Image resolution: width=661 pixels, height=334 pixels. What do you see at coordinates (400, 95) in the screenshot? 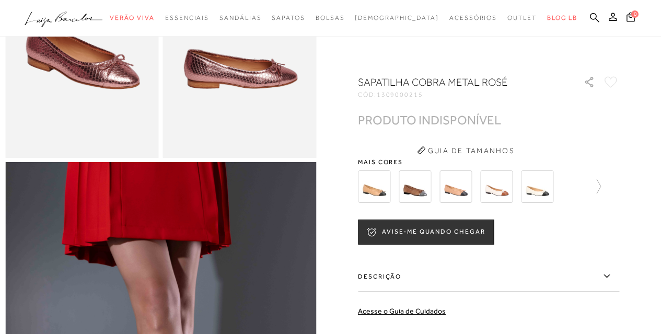
I see `span: 1309000215` at bounding box center [400, 95].